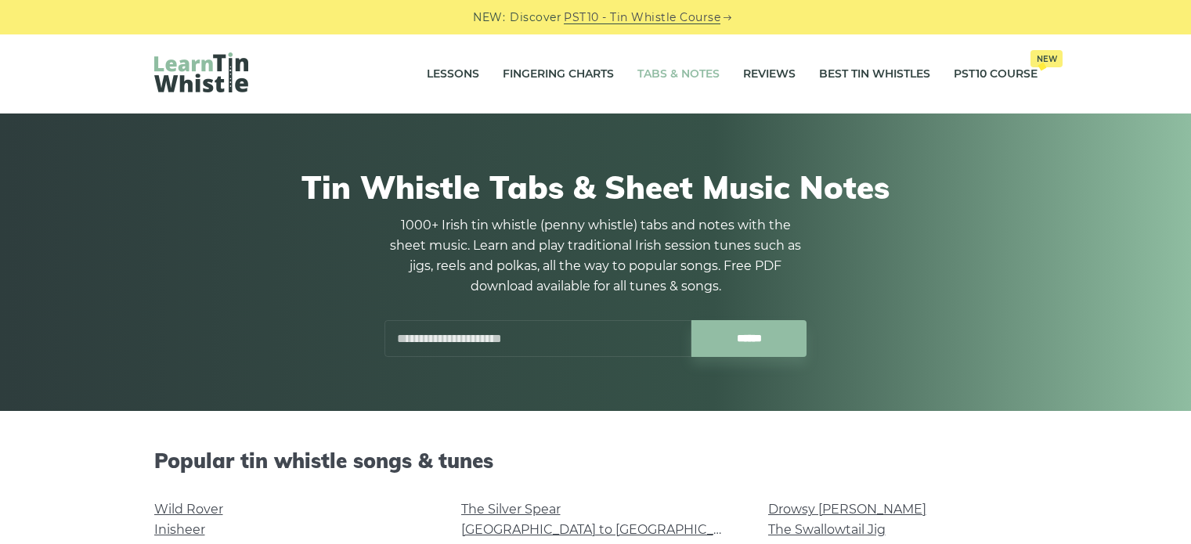 Image resolution: width=1191 pixels, height=544 pixels. Describe the element at coordinates (596, 256) in the screenshot. I see `p: 1000+ Irish tin whistle (penny whistle) tabs and notes with the sheet music. Learn and play tradi...` at that location.